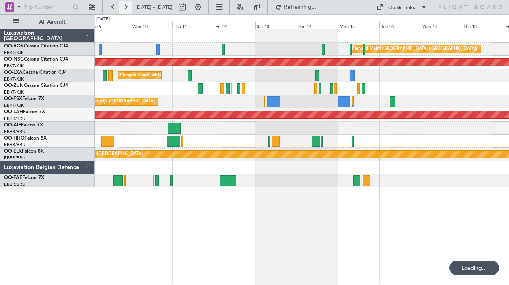 The image size is (509, 285). I want to click on span: OO-LXA, so click(13, 72).